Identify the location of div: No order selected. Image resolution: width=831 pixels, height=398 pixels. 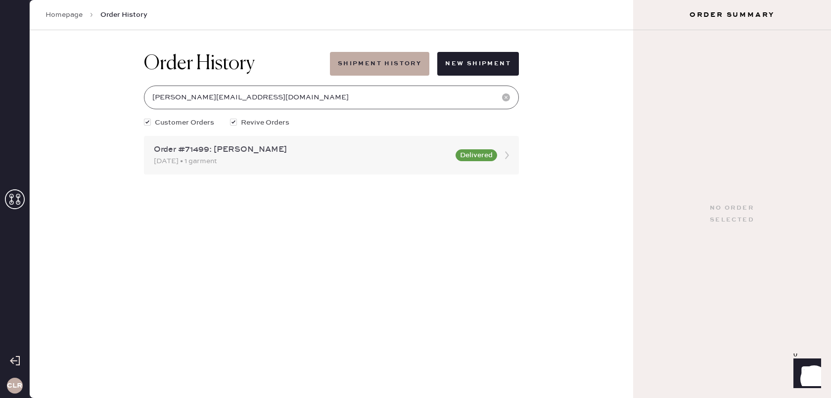
(732, 214).